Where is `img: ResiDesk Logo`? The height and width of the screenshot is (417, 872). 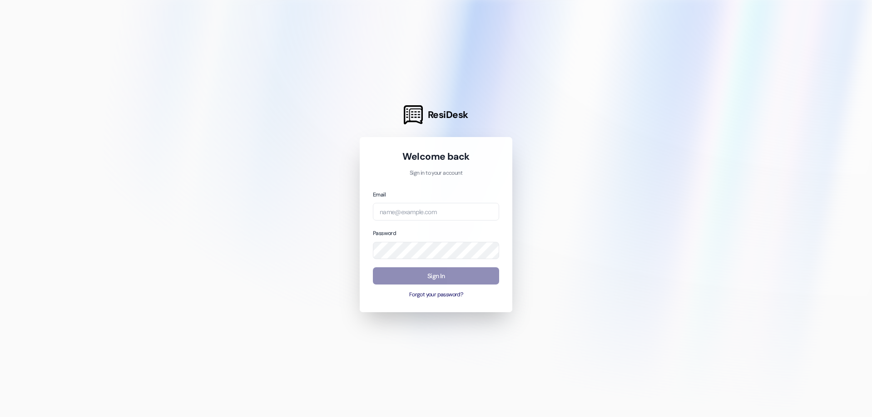
img: ResiDesk Logo is located at coordinates (413, 115).